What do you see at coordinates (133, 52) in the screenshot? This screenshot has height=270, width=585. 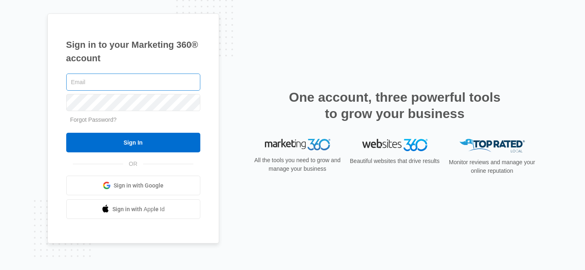 I see `h1: Sign in to your Marketing 360® account` at bounding box center [133, 52].